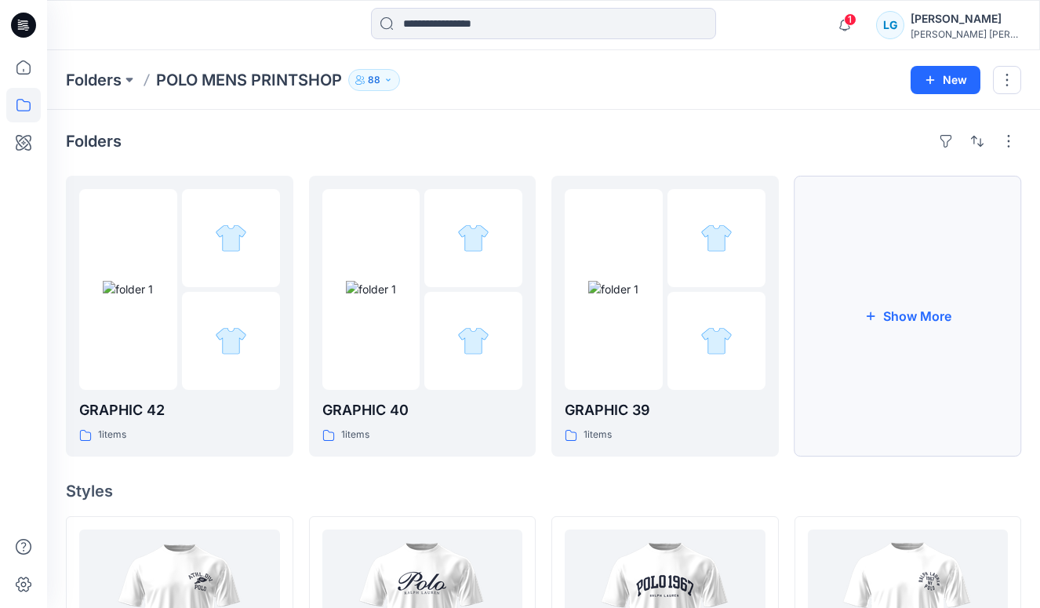  I want to click on p: GRAPHIC 42, so click(180, 410).